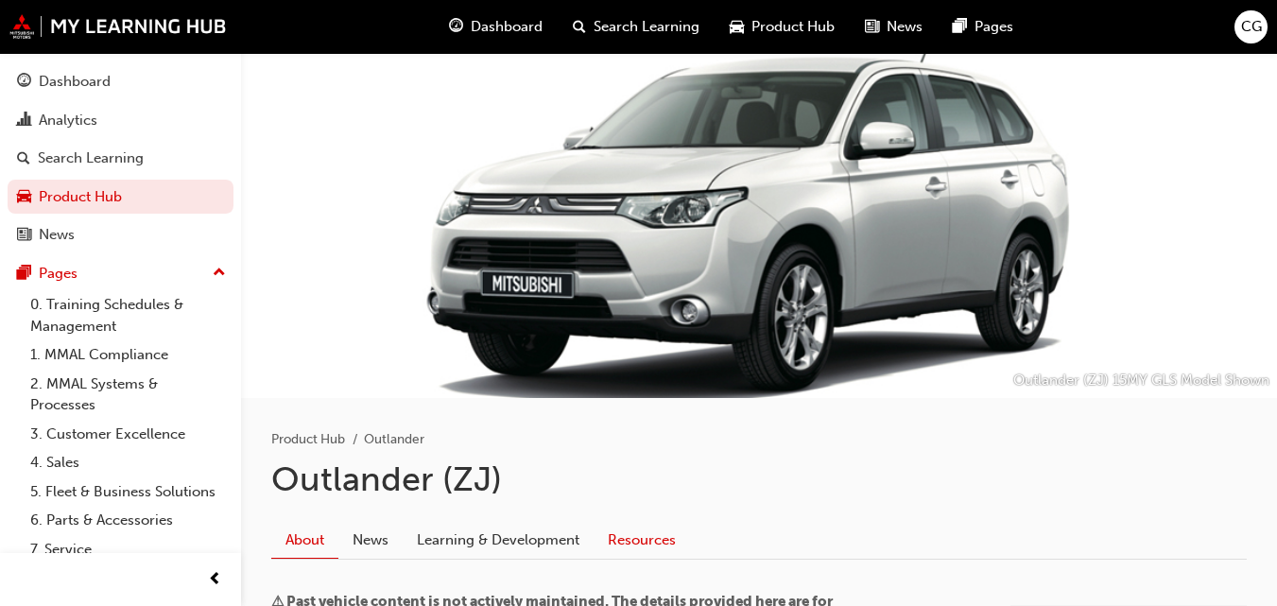  What do you see at coordinates (120, 273) in the screenshot?
I see `button: Pages` at bounding box center [120, 273].